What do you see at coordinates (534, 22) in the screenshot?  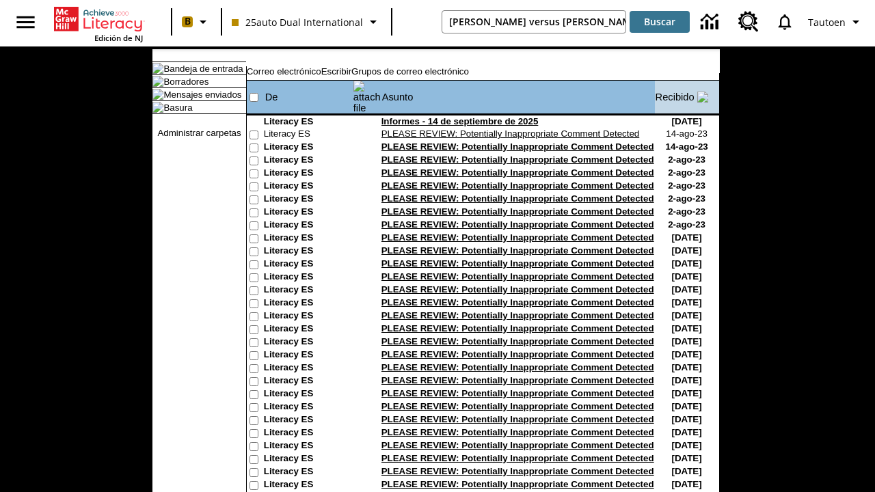 I see `input: Buscar campo` at bounding box center [534, 22].